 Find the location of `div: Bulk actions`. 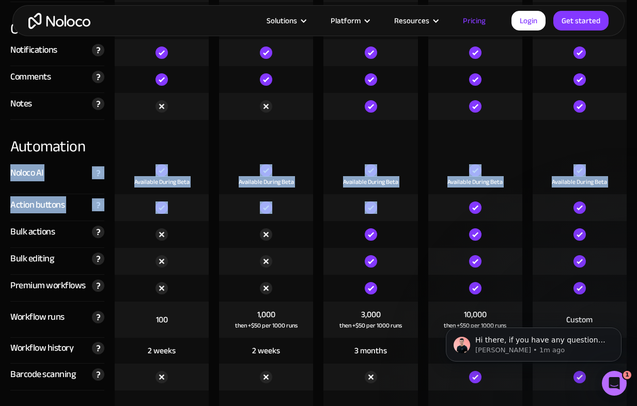

div: Bulk actions is located at coordinates (33, 232).